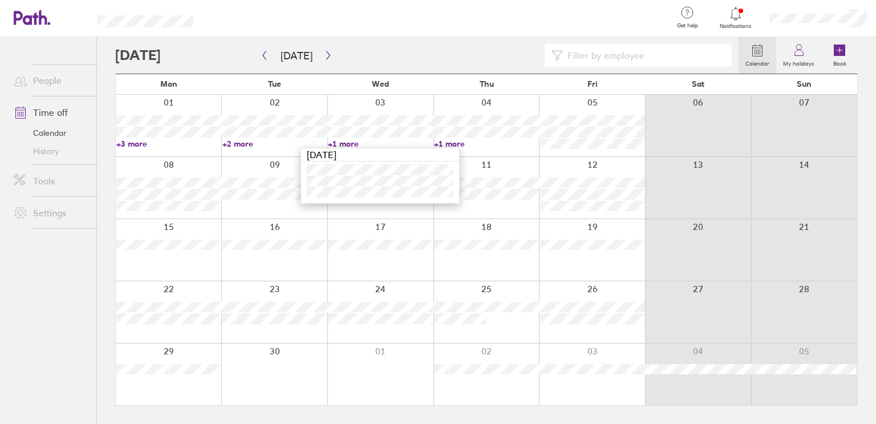 This screenshot has width=876, height=424. I want to click on span: Fri, so click(593, 84).